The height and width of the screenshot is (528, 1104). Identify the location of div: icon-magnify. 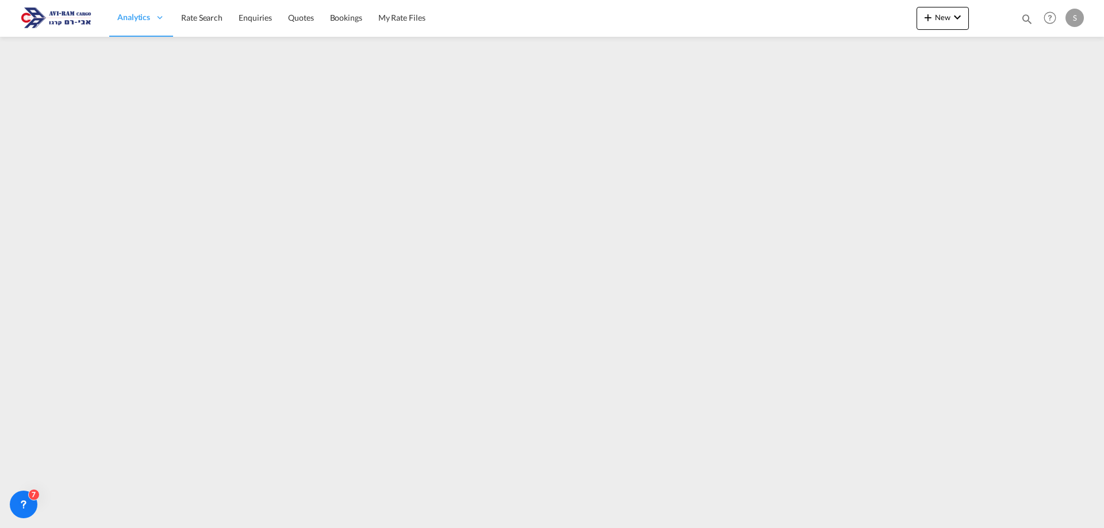
(1027, 21).